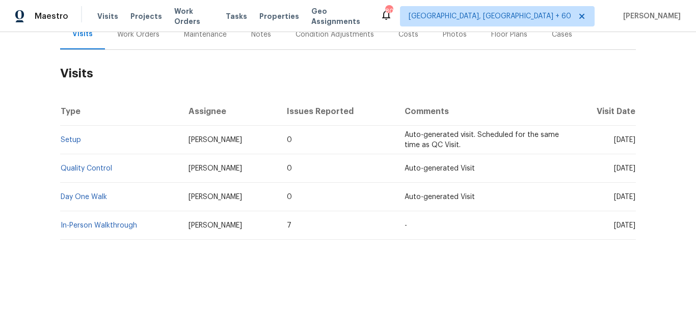 The image size is (696, 309). What do you see at coordinates (261, 35) in the screenshot?
I see `div: Notes` at bounding box center [261, 35].